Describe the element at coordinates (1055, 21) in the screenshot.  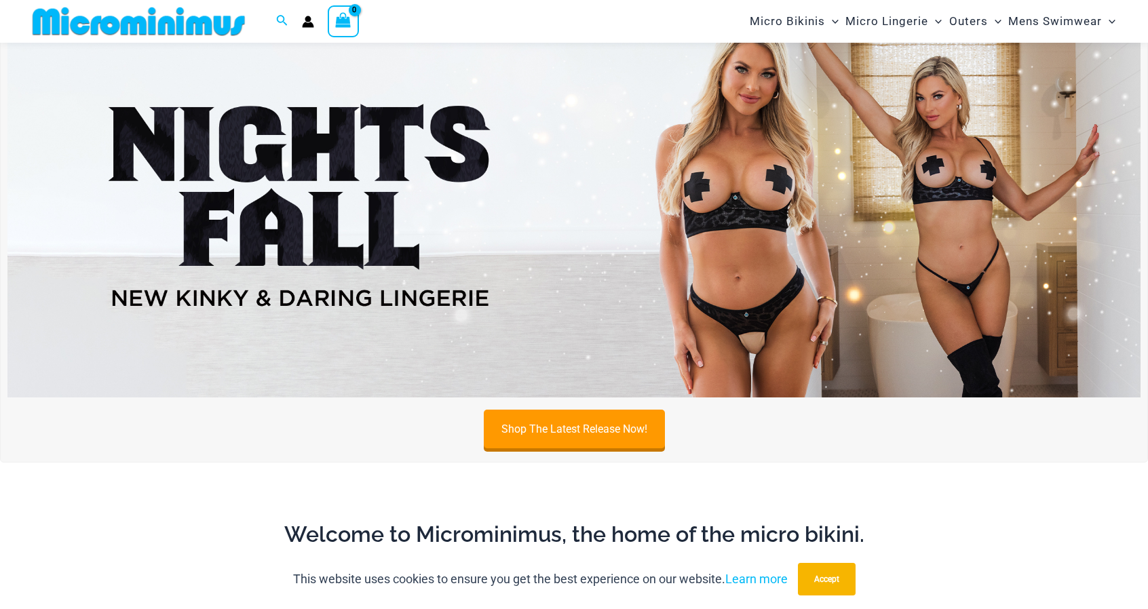
I see `span: Mens Swimwear` at that location.